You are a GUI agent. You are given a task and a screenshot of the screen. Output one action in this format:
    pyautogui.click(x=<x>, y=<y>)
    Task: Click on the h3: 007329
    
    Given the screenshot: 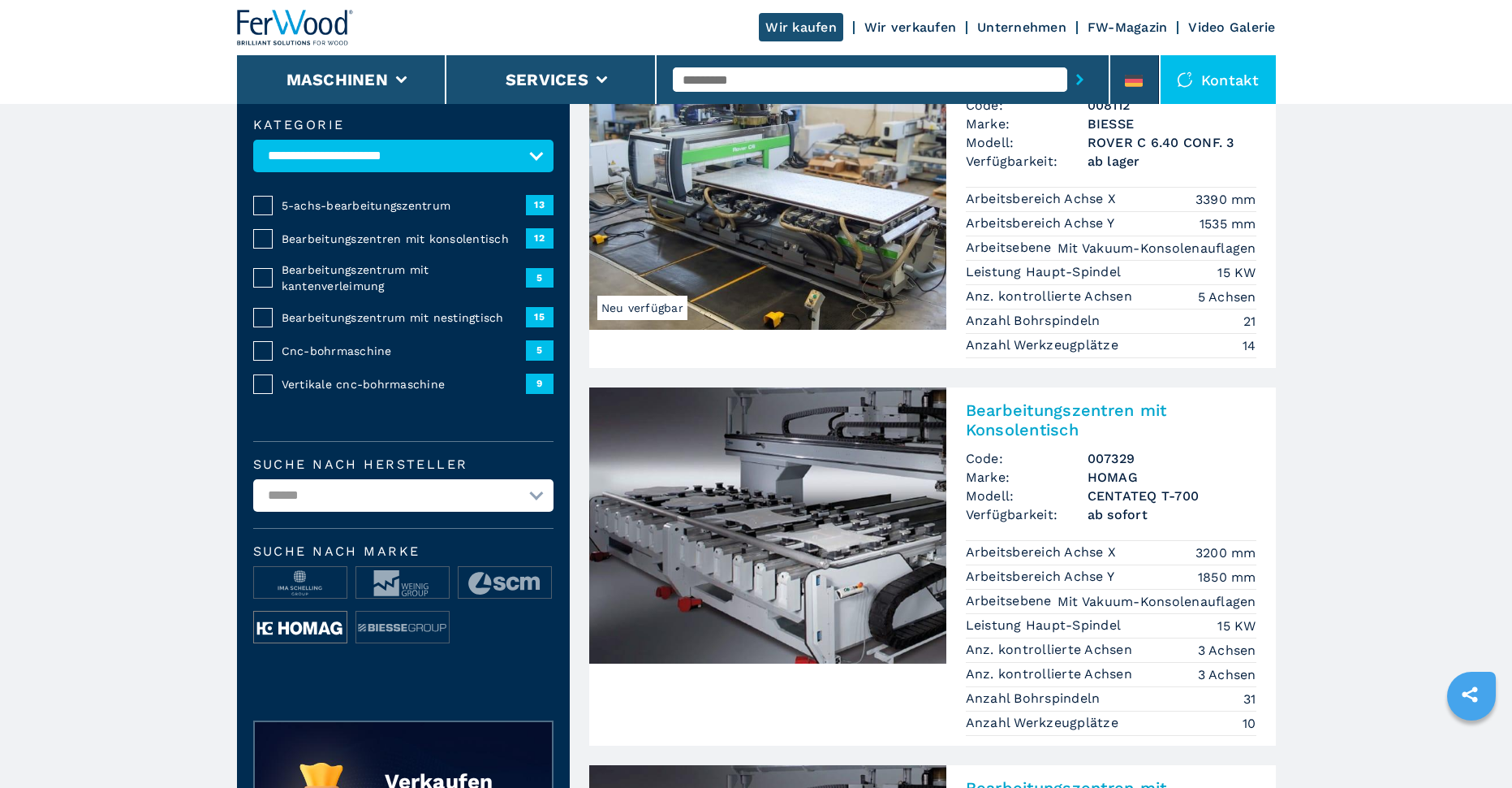 What is the action you would take?
    pyautogui.click(x=1172, y=458)
    